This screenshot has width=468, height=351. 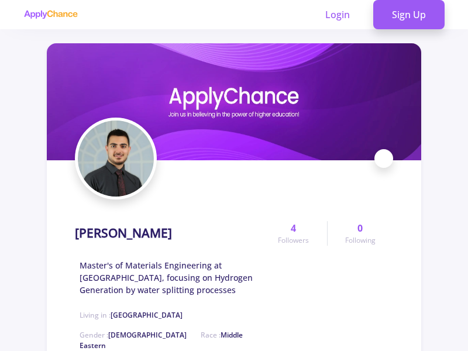 I want to click on span: Race :, so click(x=161, y=340).